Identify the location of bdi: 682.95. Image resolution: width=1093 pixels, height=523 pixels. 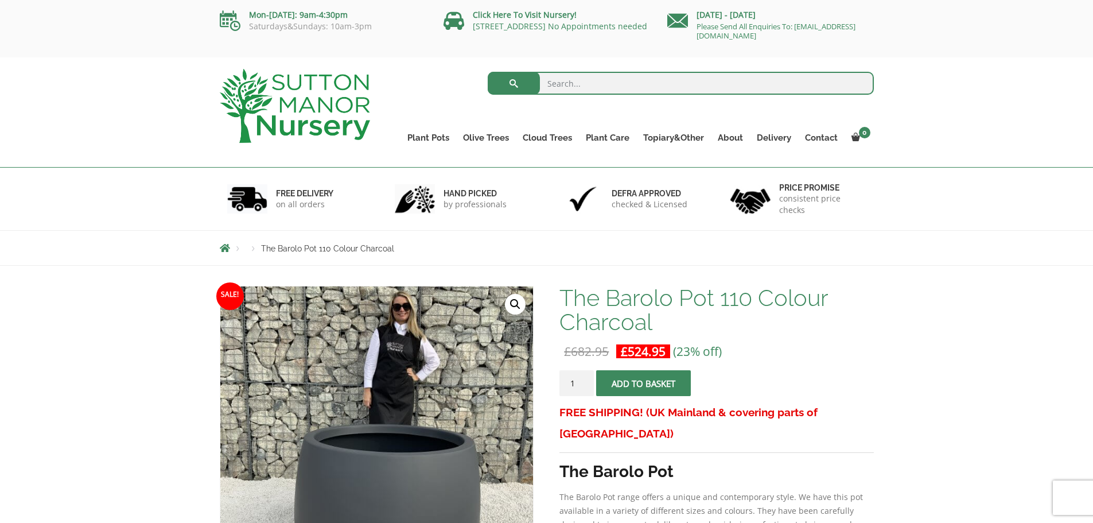
(587, 351).